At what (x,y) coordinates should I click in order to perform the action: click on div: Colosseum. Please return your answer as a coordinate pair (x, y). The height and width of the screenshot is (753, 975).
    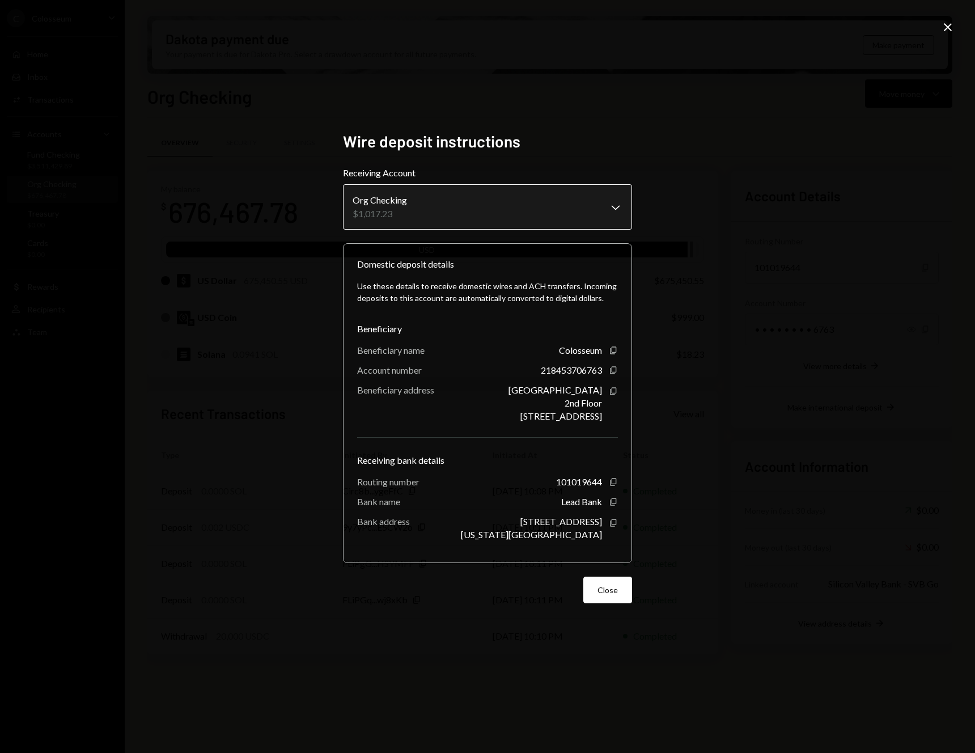
    Looking at the image, I should click on (580, 350).